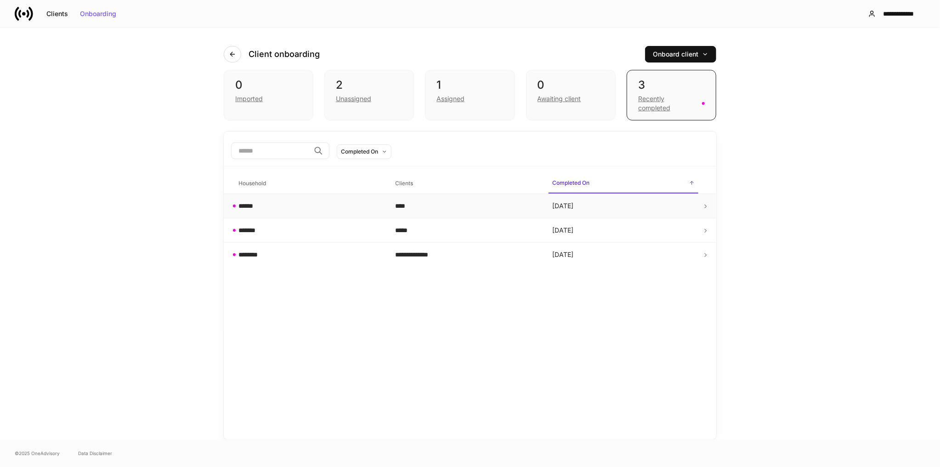  What do you see at coordinates (57, 14) in the screenshot?
I see `div: Clients` at bounding box center [57, 14].